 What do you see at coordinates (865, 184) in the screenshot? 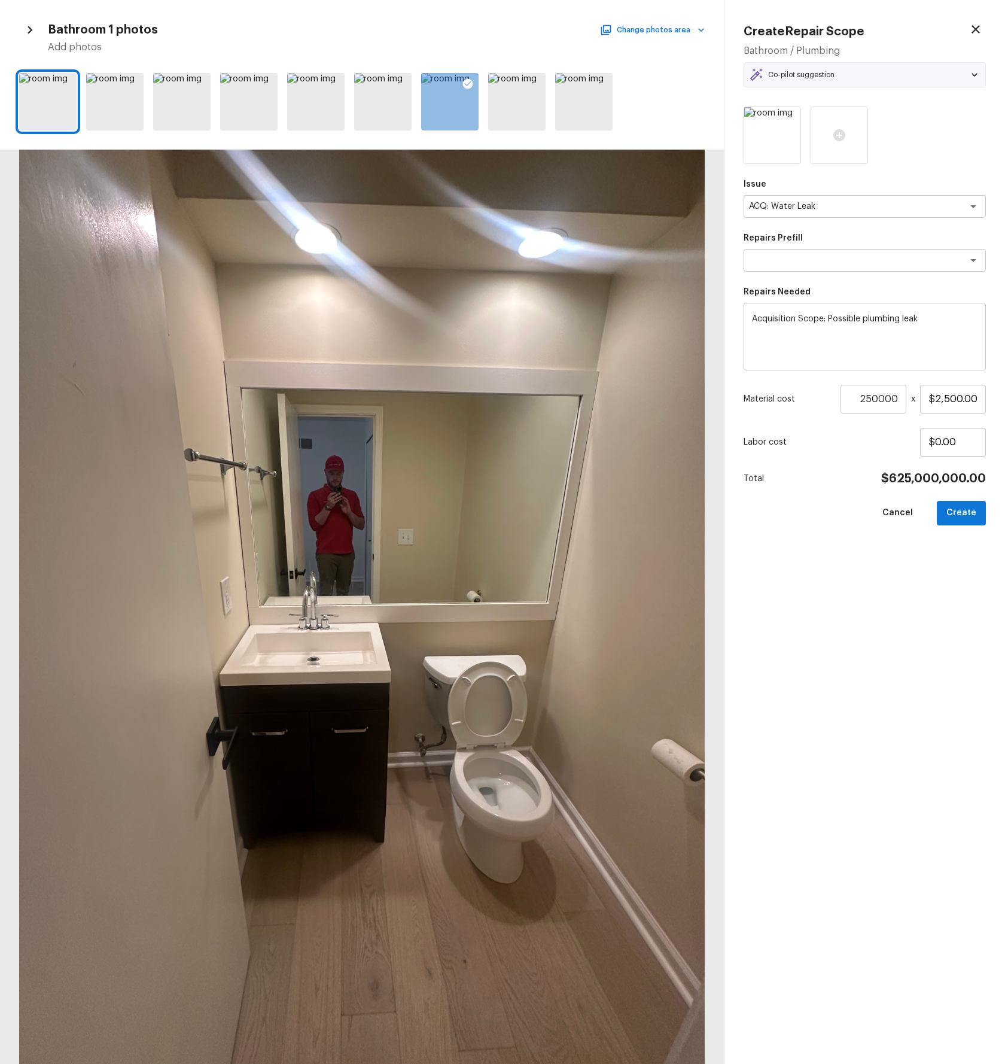
I see `p: Issue` at bounding box center [865, 184].